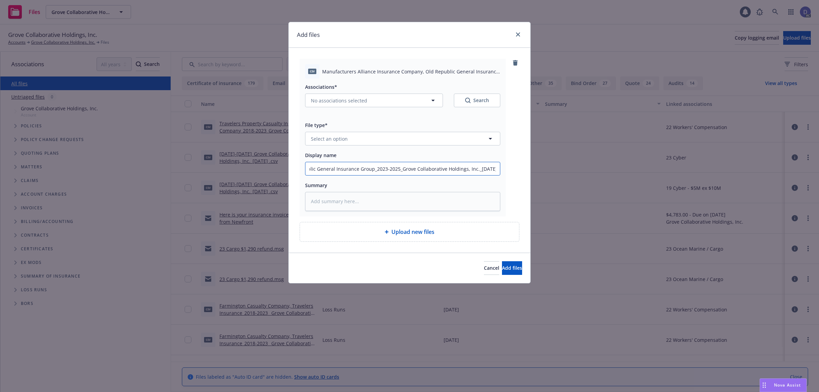 This screenshot has width=819, height=392. I want to click on span: File type*, so click(316, 125).